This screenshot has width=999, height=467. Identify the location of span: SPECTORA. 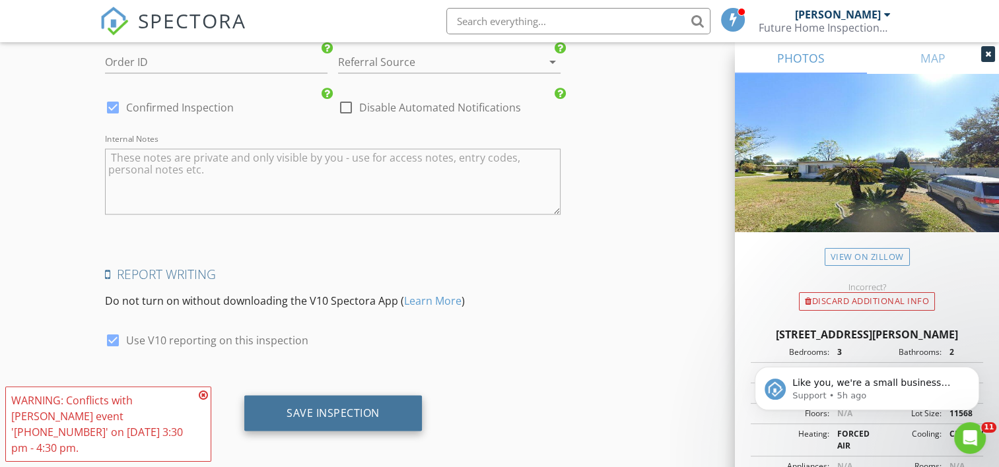
(192, 20).